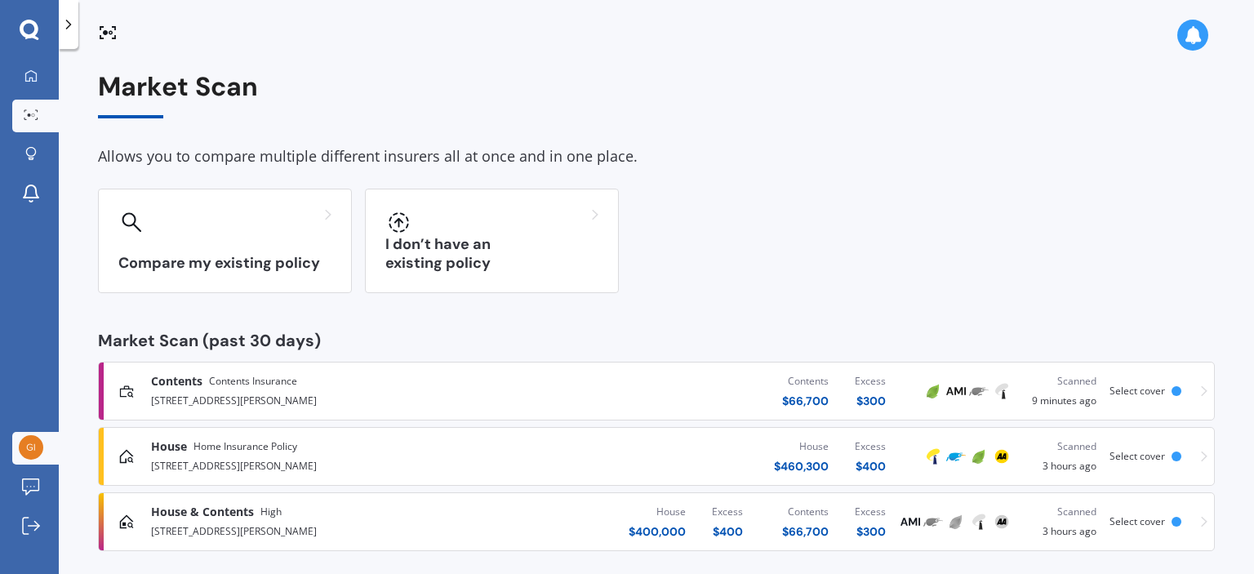  What do you see at coordinates (492, 254) in the screenshot?
I see `h3: I don’t have an existing policy` at bounding box center [492, 254].